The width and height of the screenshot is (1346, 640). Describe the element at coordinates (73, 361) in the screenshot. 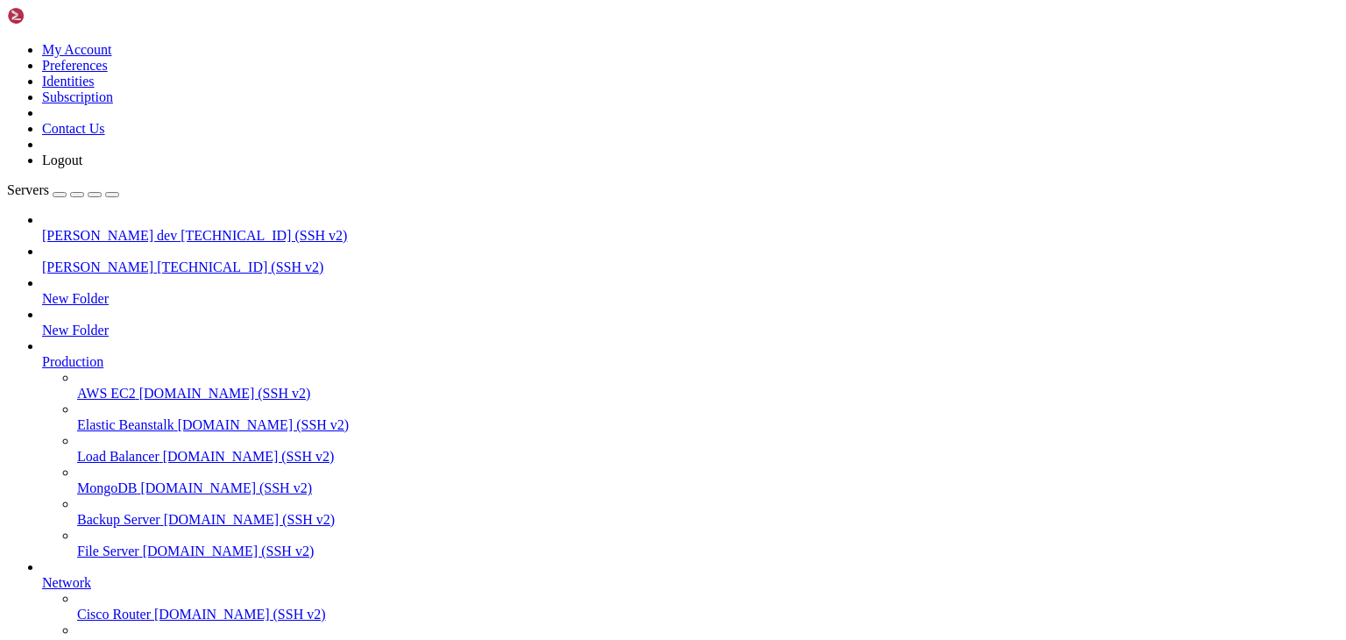

I see `span: Production` at that location.